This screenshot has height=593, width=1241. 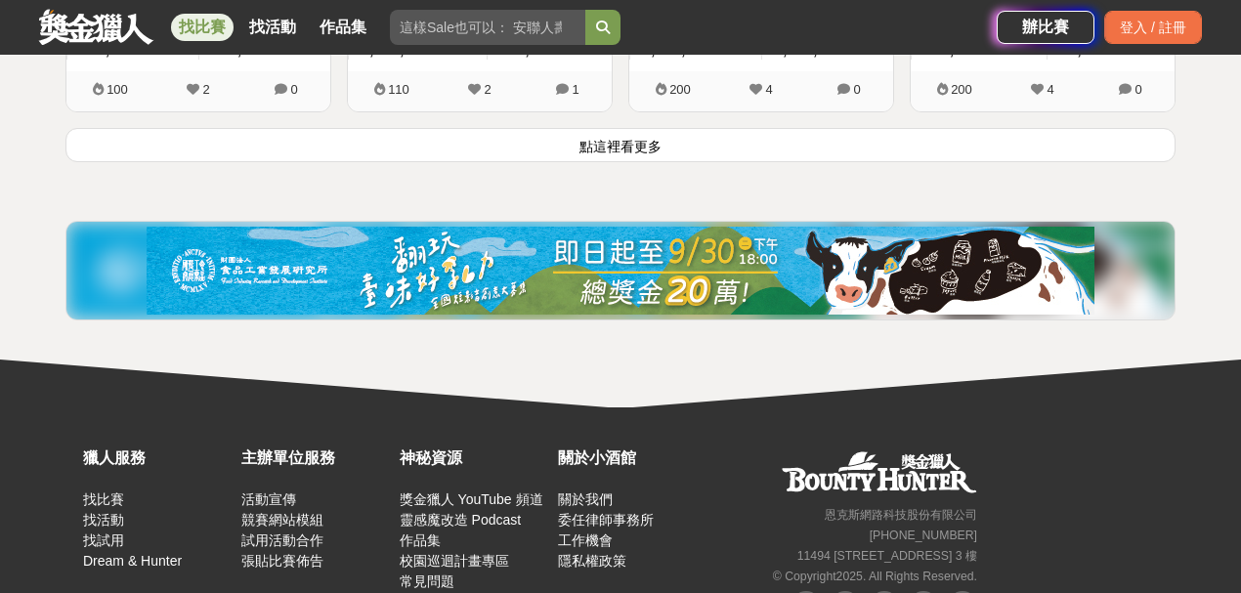 What do you see at coordinates (592, 561) in the screenshot?
I see `a: 隱私權政策` at bounding box center [592, 561].